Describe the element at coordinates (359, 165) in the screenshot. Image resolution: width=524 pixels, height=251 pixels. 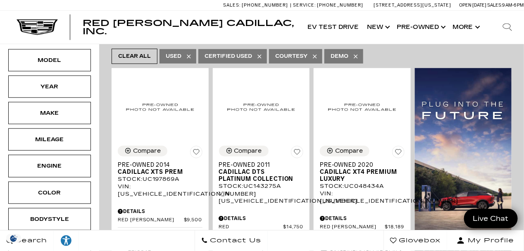
I see `span: Pre-Owned 2020` at that location.